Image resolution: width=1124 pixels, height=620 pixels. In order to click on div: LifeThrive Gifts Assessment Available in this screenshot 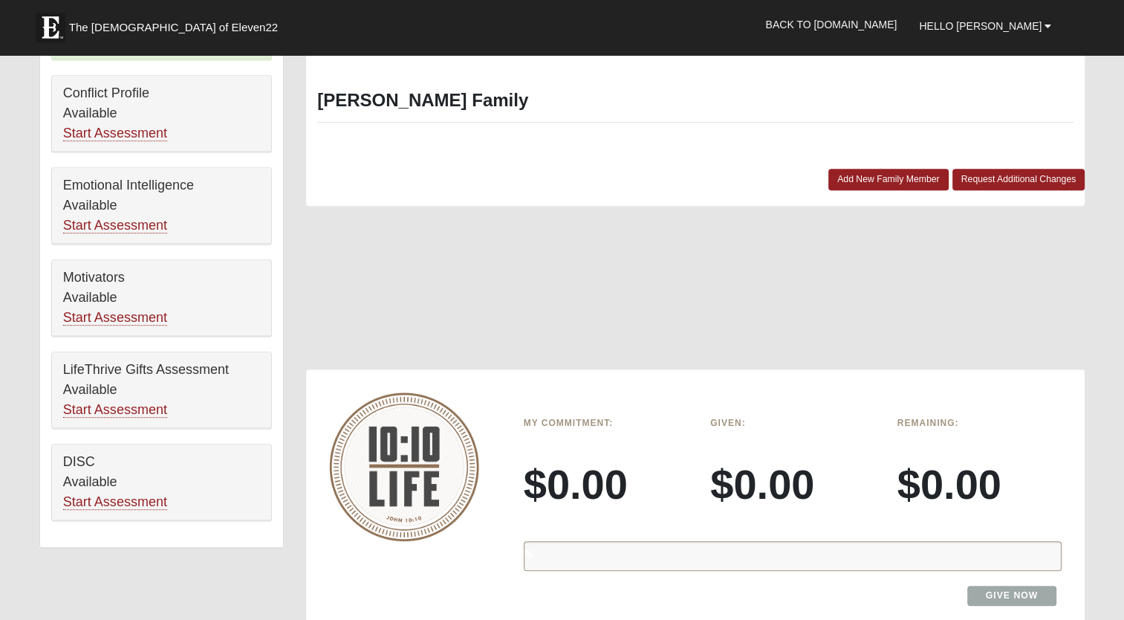, I will do `click(161, 390)`.